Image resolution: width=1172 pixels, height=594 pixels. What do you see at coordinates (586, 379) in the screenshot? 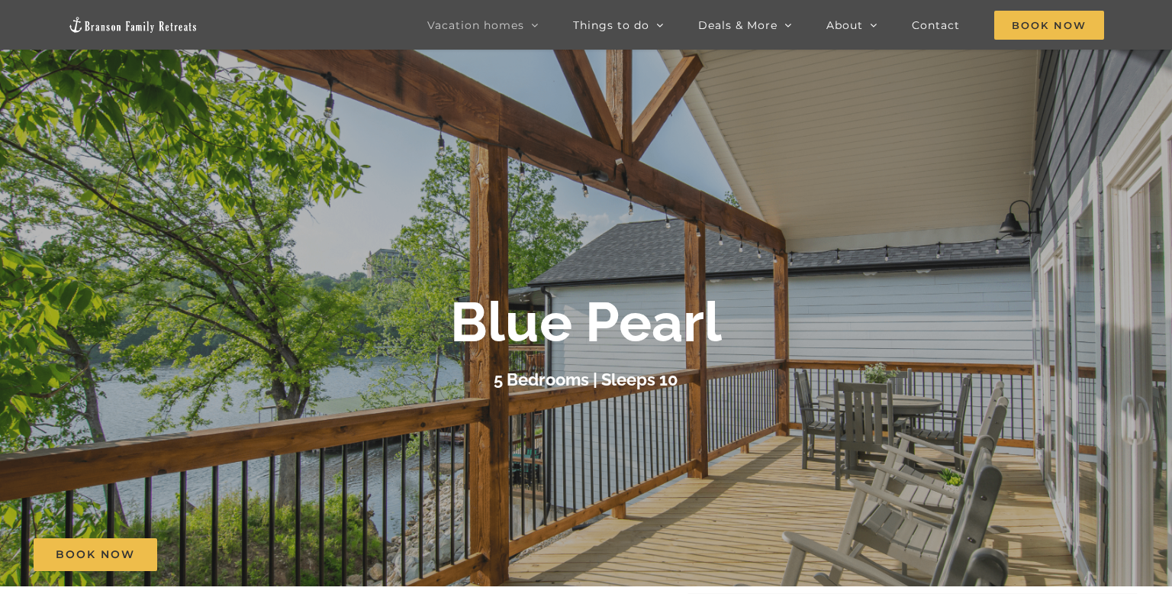
I see `h3: 5 Bedrooms | Sleeps 10` at bounding box center [586, 379].